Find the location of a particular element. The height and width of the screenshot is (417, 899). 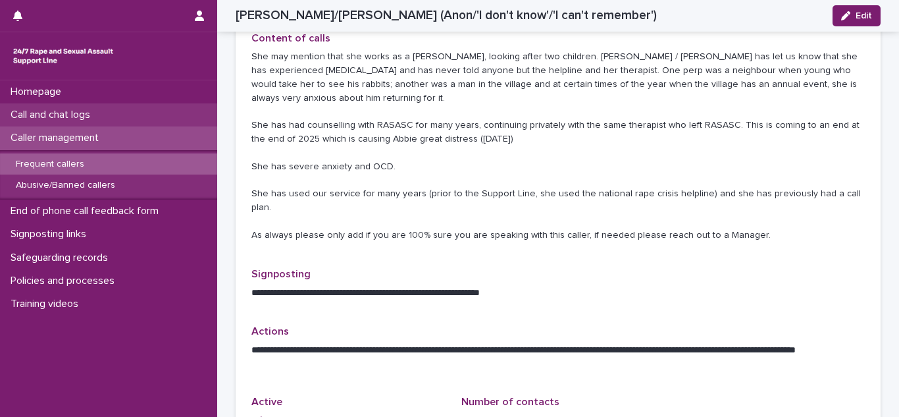

p: Abusive/Banned callers is located at coordinates (65, 185).